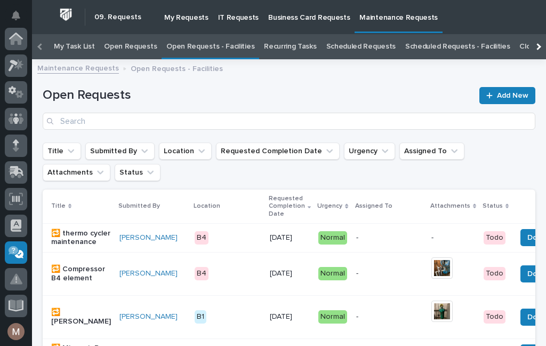 The width and height of the screenshot is (546, 346). What do you see at coordinates (278, 151) in the screenshot?
I see `button: Requested Completion Date` at bounding box center [278, 151].